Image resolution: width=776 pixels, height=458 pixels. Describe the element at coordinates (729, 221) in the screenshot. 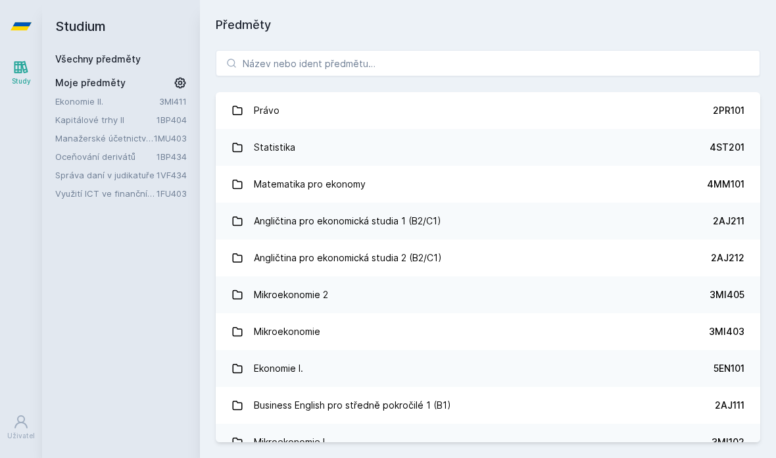

I see `div: 2AJ211` at that location.